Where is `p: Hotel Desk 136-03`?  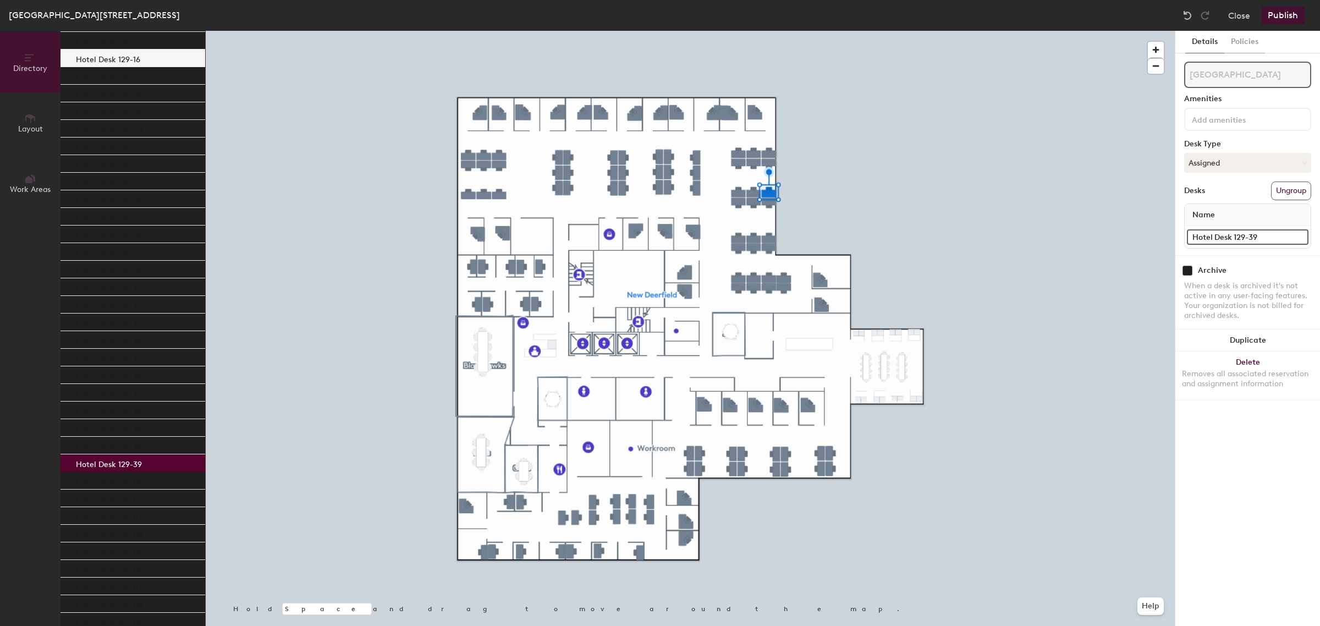
p: Hotel Desk 136-03 is located at coordinates (109, 515).